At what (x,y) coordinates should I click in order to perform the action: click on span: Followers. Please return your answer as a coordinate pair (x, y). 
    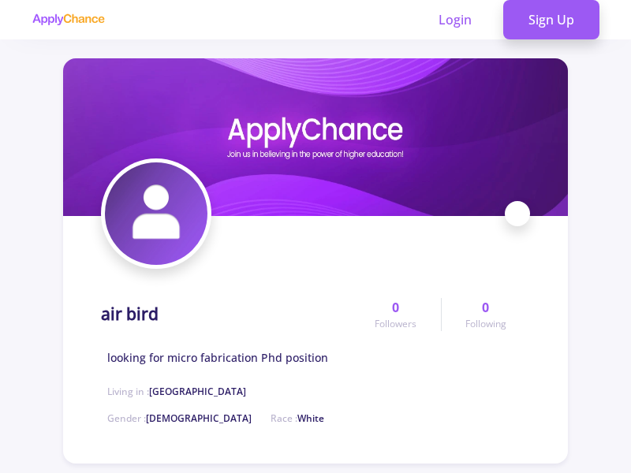
    Looking at the image, I should click on (395, 324).